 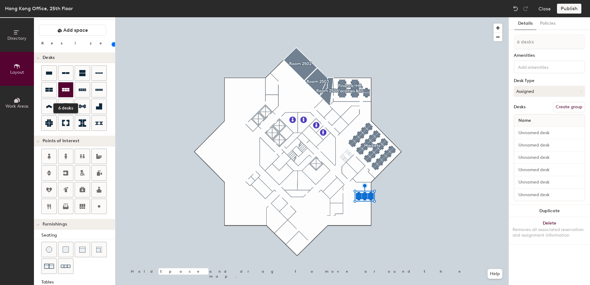 I want to click on img: Cushion, so click(x=66, y=250).